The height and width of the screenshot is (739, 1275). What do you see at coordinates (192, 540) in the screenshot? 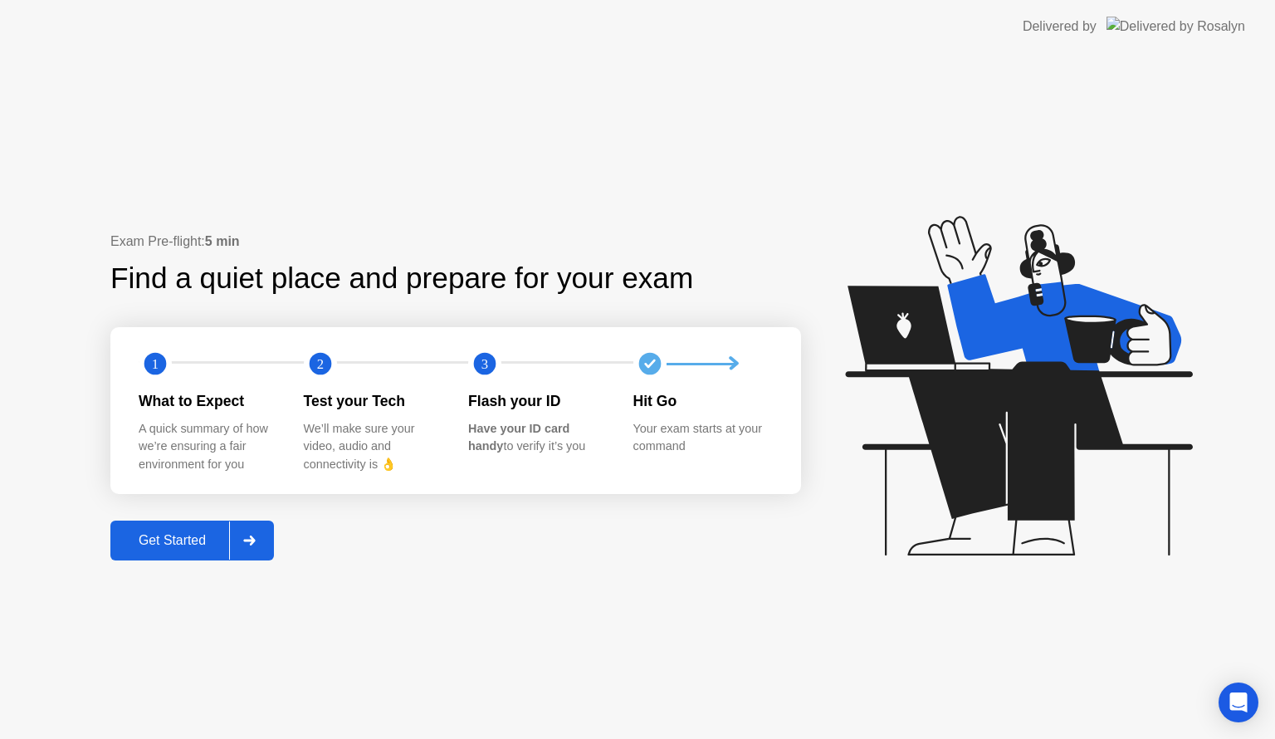
I see `button: Get Started` at bounding box center [192, 540].